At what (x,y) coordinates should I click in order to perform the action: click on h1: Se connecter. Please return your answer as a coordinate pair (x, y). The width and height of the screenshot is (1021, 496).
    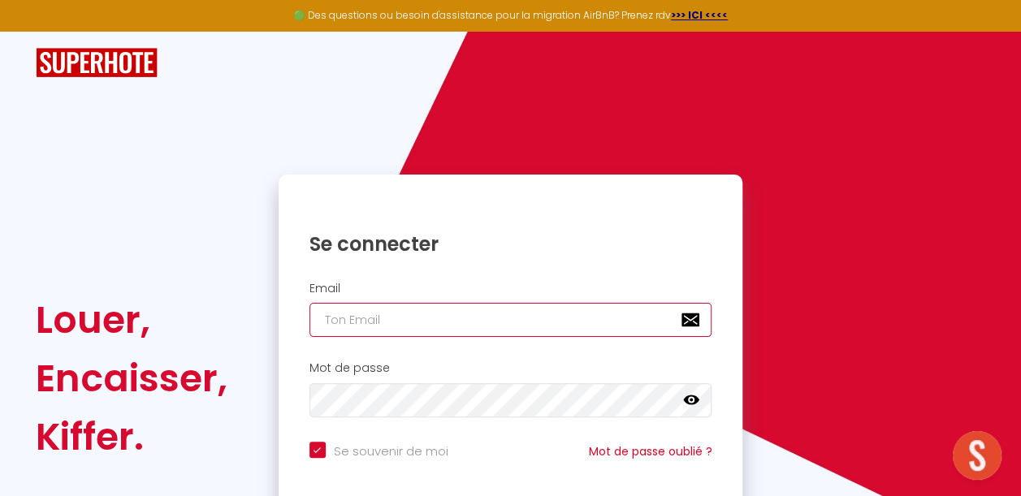
    Looking at the image, I should click on (511, 244).